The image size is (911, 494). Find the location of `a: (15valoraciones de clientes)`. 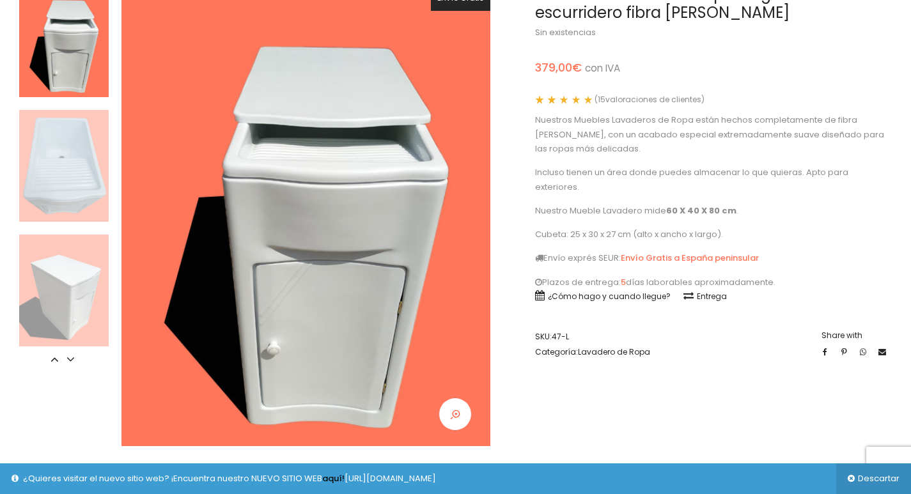

a: (15valoraciones de clientes) is located at coordinates (649, 100).